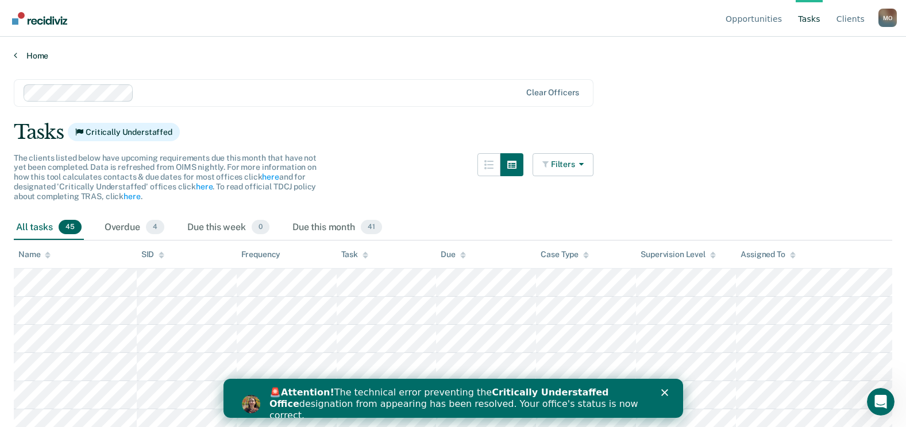 This screenshot has height=427, width=906. Describe the element at coordinates (371, 227) in the screenshot. I see `span: 41` at that location.